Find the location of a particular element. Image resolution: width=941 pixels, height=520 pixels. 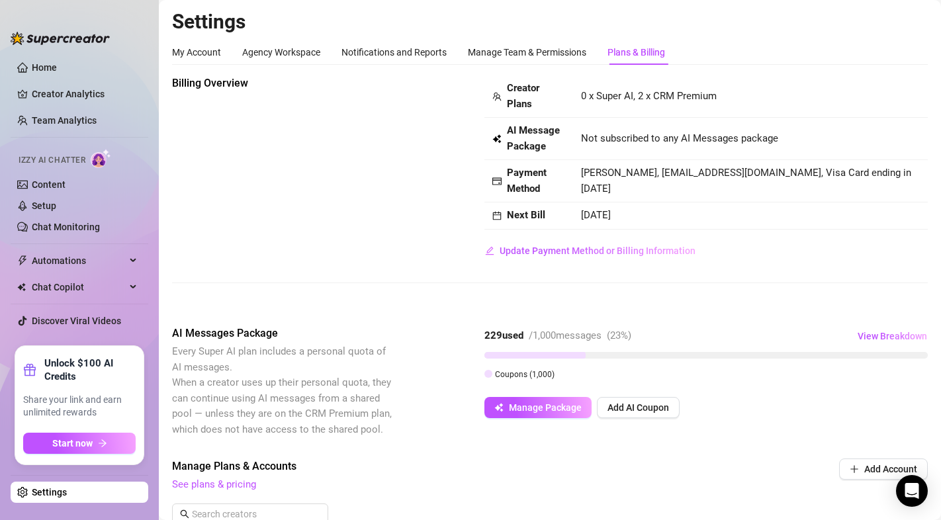

a: Home is located at coordinates (44, 67).